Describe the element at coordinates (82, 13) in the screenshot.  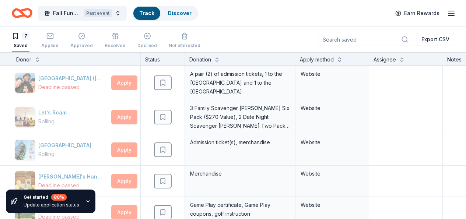
I see `button: Fall FundraiserPast event` at that location.